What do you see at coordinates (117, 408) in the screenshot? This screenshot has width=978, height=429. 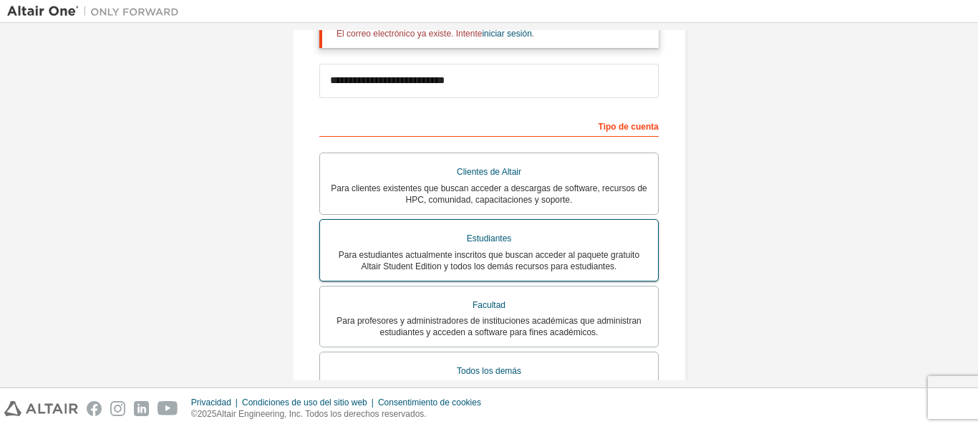 I see `img: instagram.svg` at bounding box center [117, 408].